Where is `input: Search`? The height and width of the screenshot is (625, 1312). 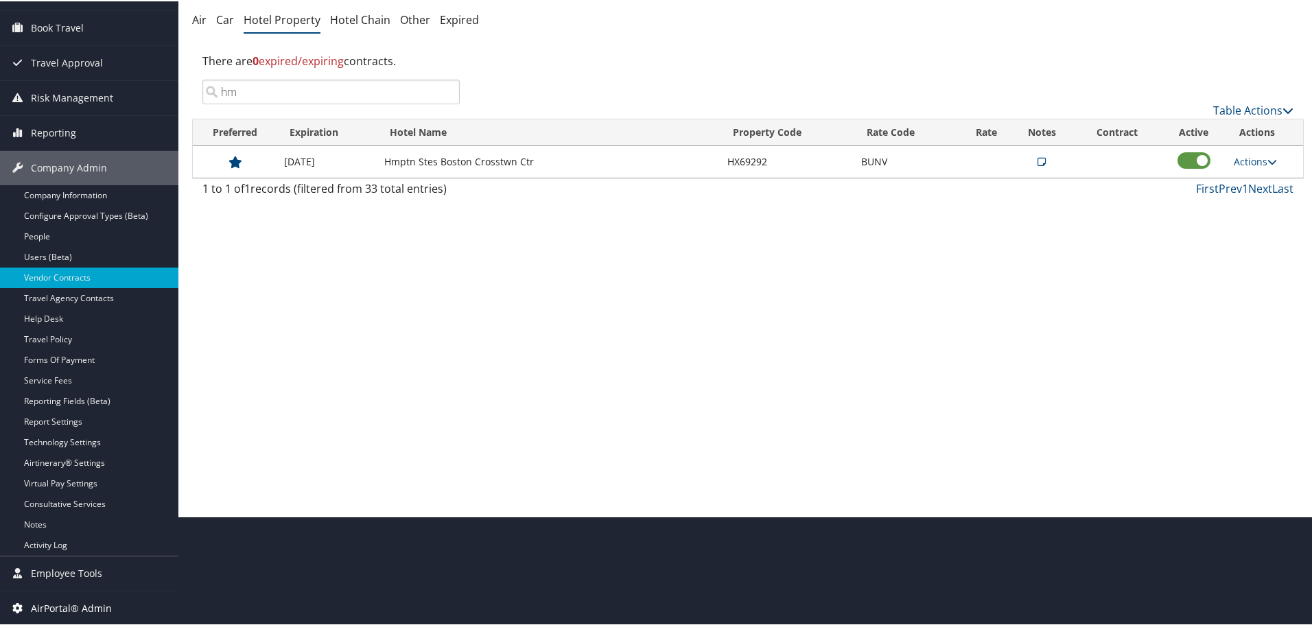
input: Search is located at coordinates (331, 91).